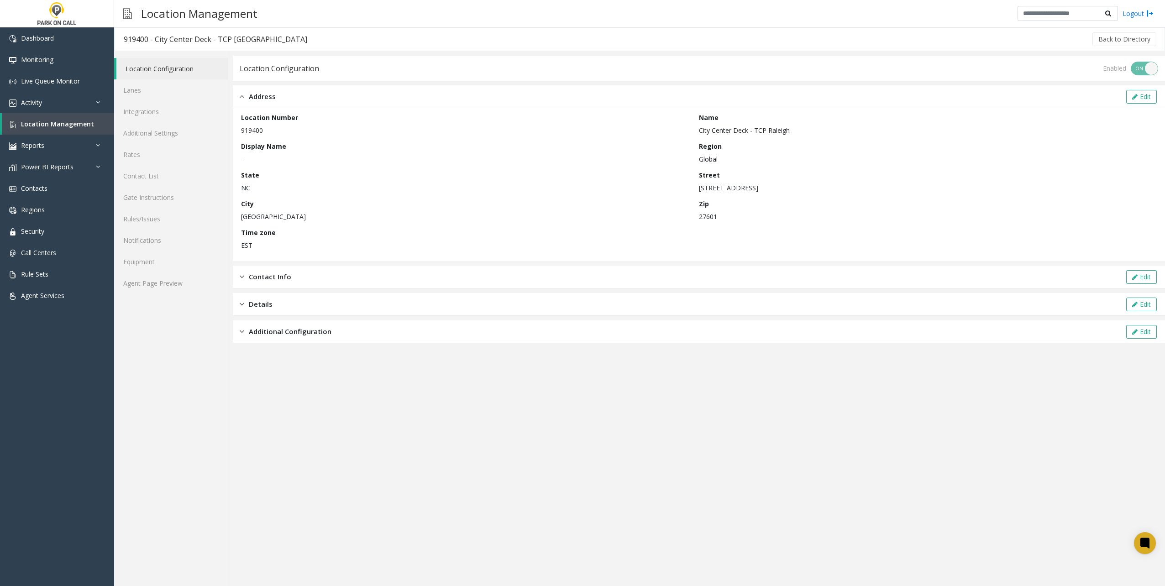  Describe the element at coordinates (1125, 39) in the screenshot. I see `button: Back to Directory` at that location.